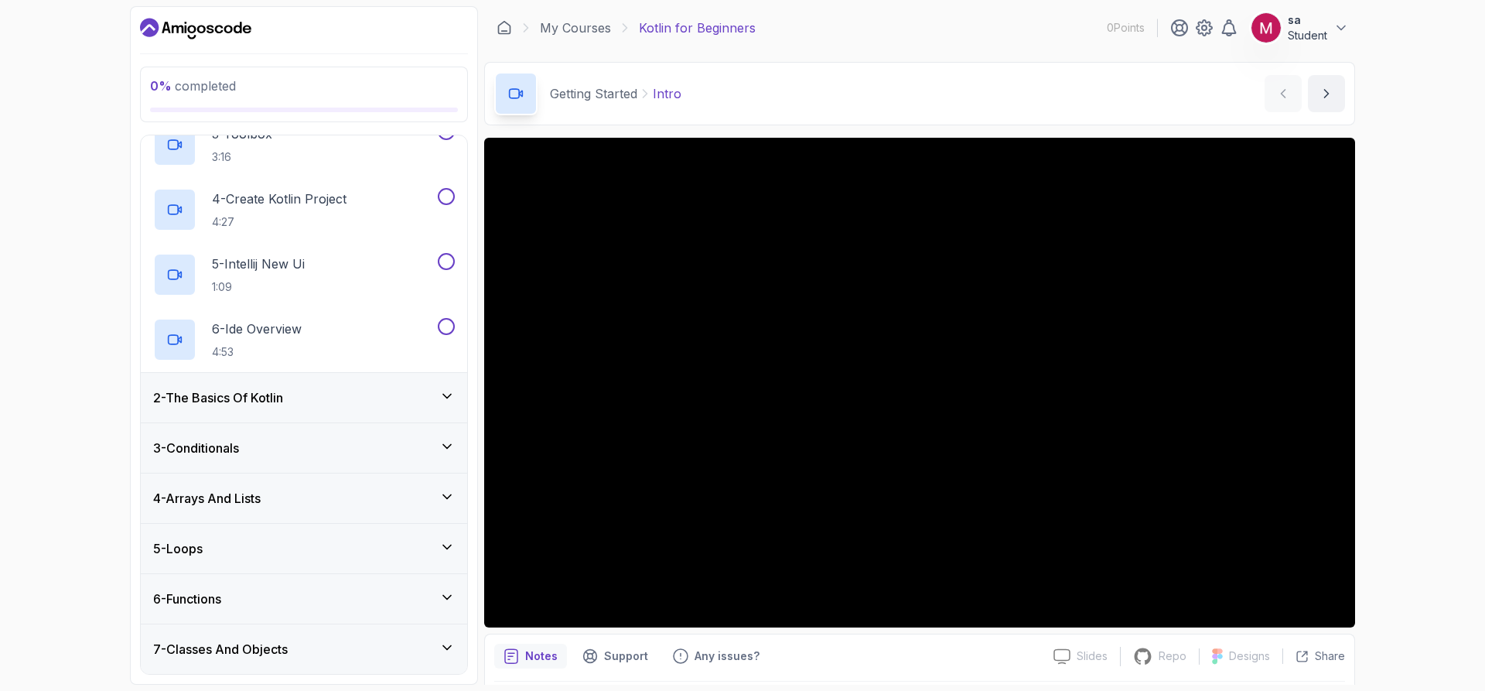  I want to click on h3: 7 - Classes And Objects, so click(220, 649).